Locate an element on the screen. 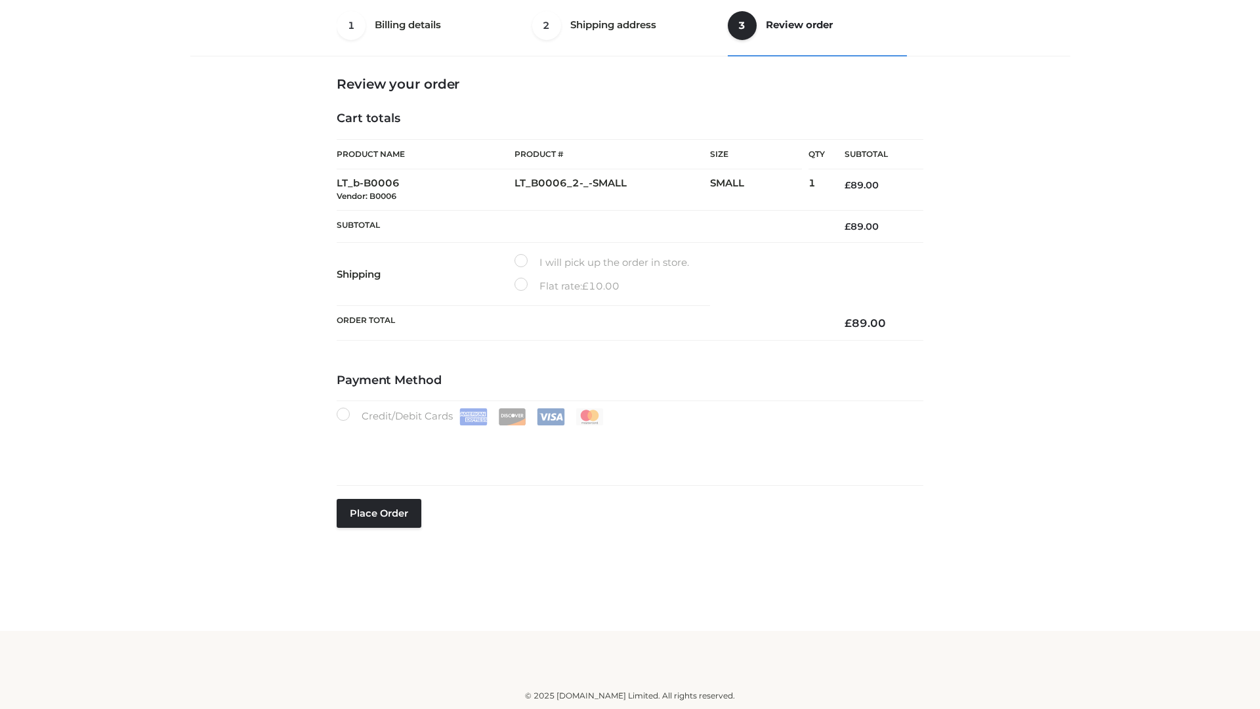 The width and height of the screenshot is (1260, 709). th: Shipping is located at coordinates (425, 274).